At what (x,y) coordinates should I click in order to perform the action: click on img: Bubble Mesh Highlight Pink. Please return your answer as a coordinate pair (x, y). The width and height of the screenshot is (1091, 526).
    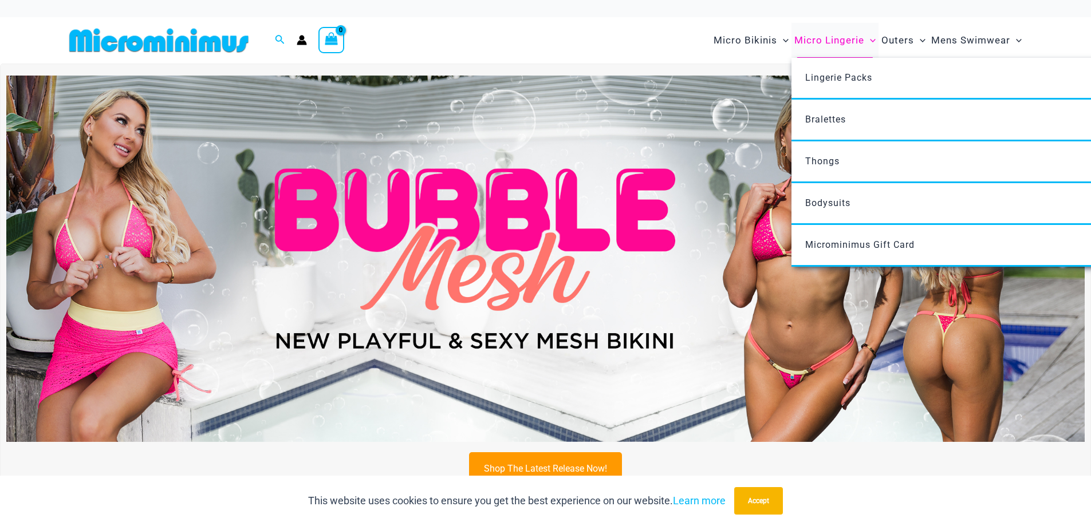
    Looking at the image, I should click on (545, 259).